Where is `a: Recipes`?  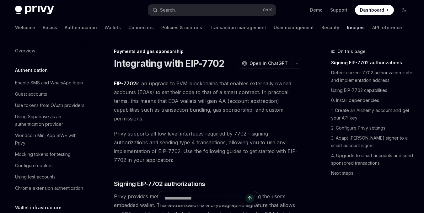
a: Recipes is located at coordinates (356, 28).